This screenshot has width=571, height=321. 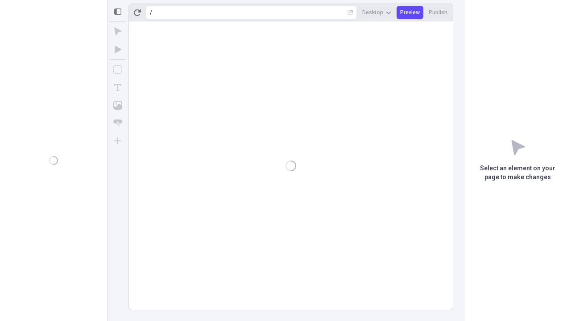 What do you see at coordinates (118, 105) in the screenshot?
I see `button: Image` at bounding box center [118, 105].